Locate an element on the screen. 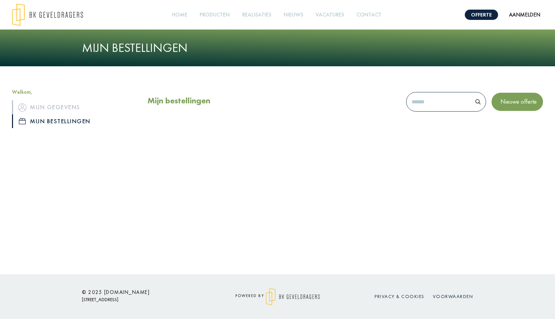  a: Contact is located at coordinates (369, 15).